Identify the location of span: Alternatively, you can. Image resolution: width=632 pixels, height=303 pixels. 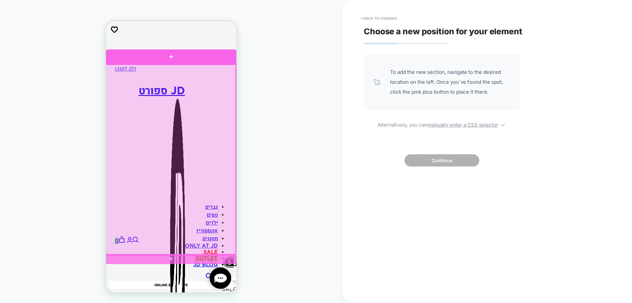
(442, 124).